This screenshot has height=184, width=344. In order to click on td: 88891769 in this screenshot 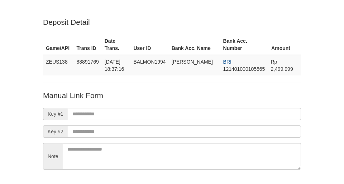, I will do `click(88, 65)`.